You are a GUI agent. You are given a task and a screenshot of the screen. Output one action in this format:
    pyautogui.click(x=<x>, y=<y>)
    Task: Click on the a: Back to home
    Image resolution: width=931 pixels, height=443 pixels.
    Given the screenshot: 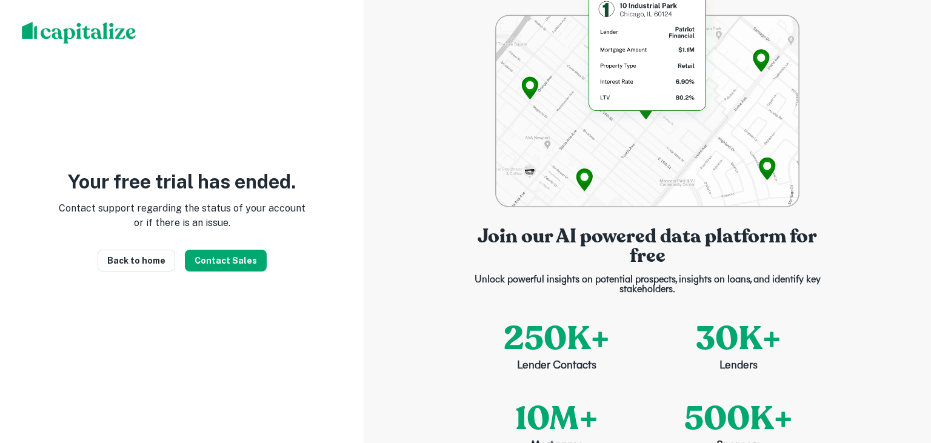 What is the action you would take?
    pyautogui.click(x=136, y=261)
    